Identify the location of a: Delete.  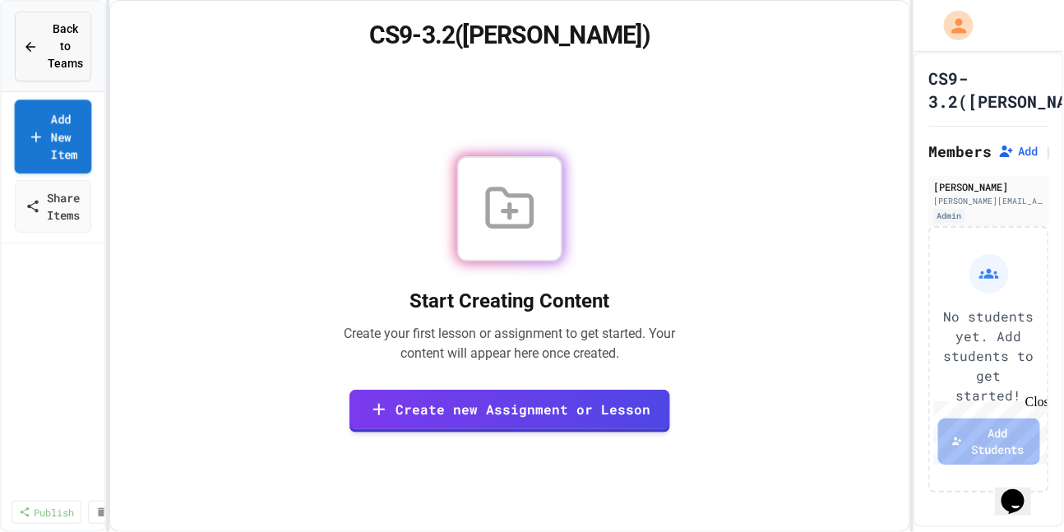
(120, 513).